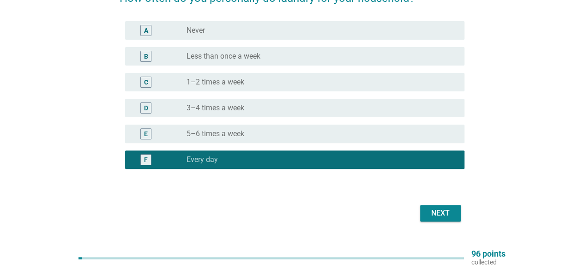 The height and width of the screenshot is (270, 584). Describe the element at coordinates (196, 30) in the screenshot. I see `label: Never` at that location.